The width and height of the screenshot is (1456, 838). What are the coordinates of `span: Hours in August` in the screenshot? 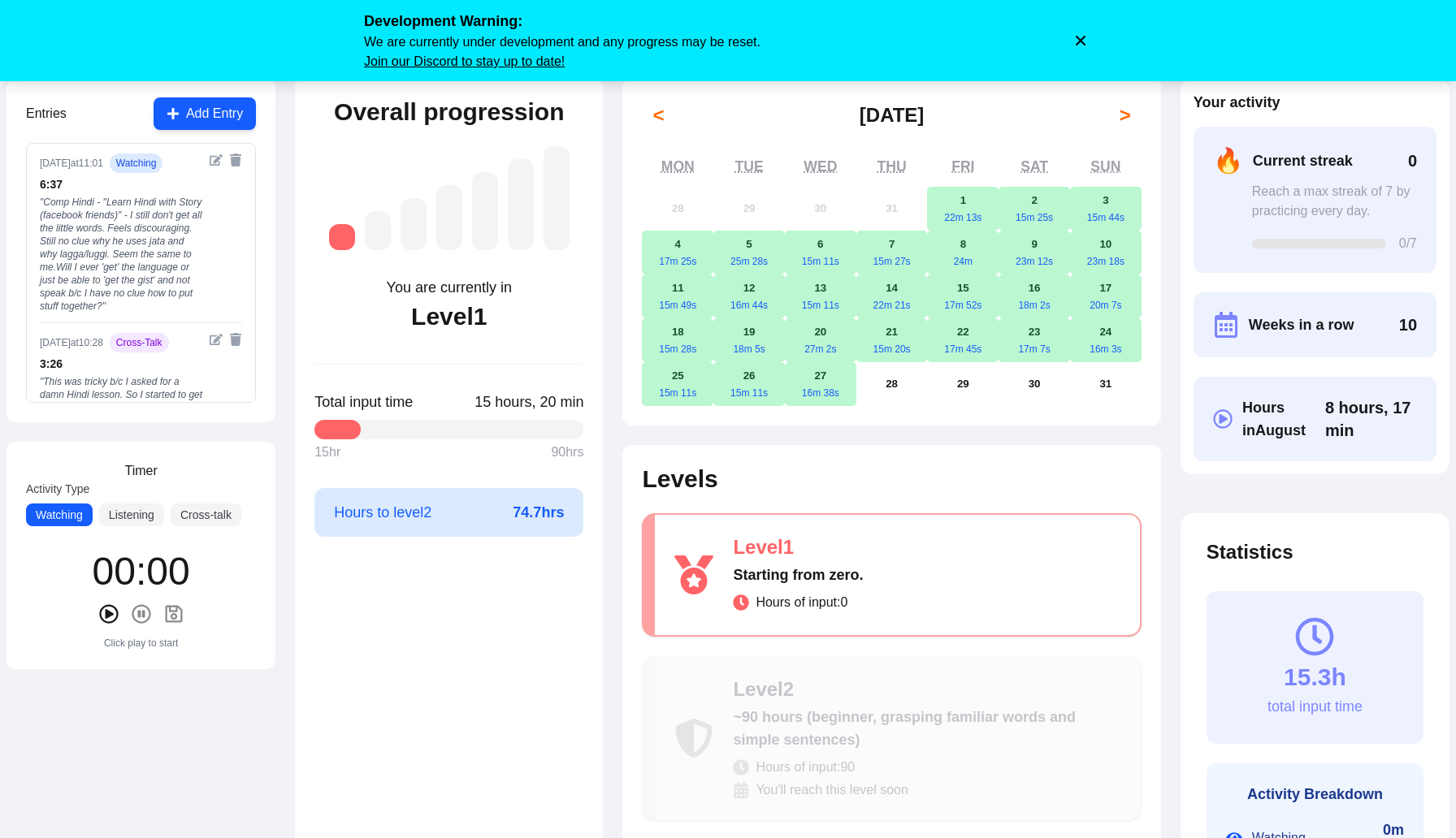 It's located at (1284, 419).